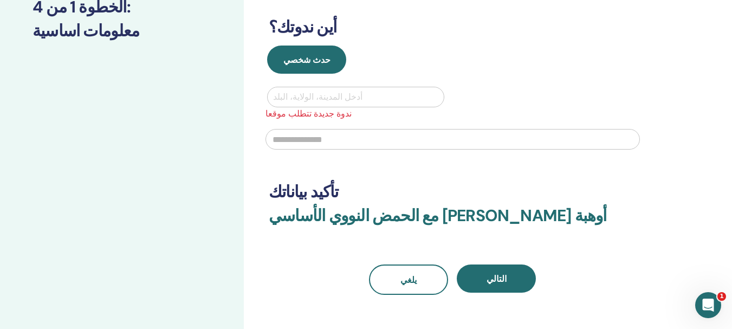  What do you see at coordinates (408, 279) in the screenshot?
I see `font: يلغي` at bounding box center [408, 279].